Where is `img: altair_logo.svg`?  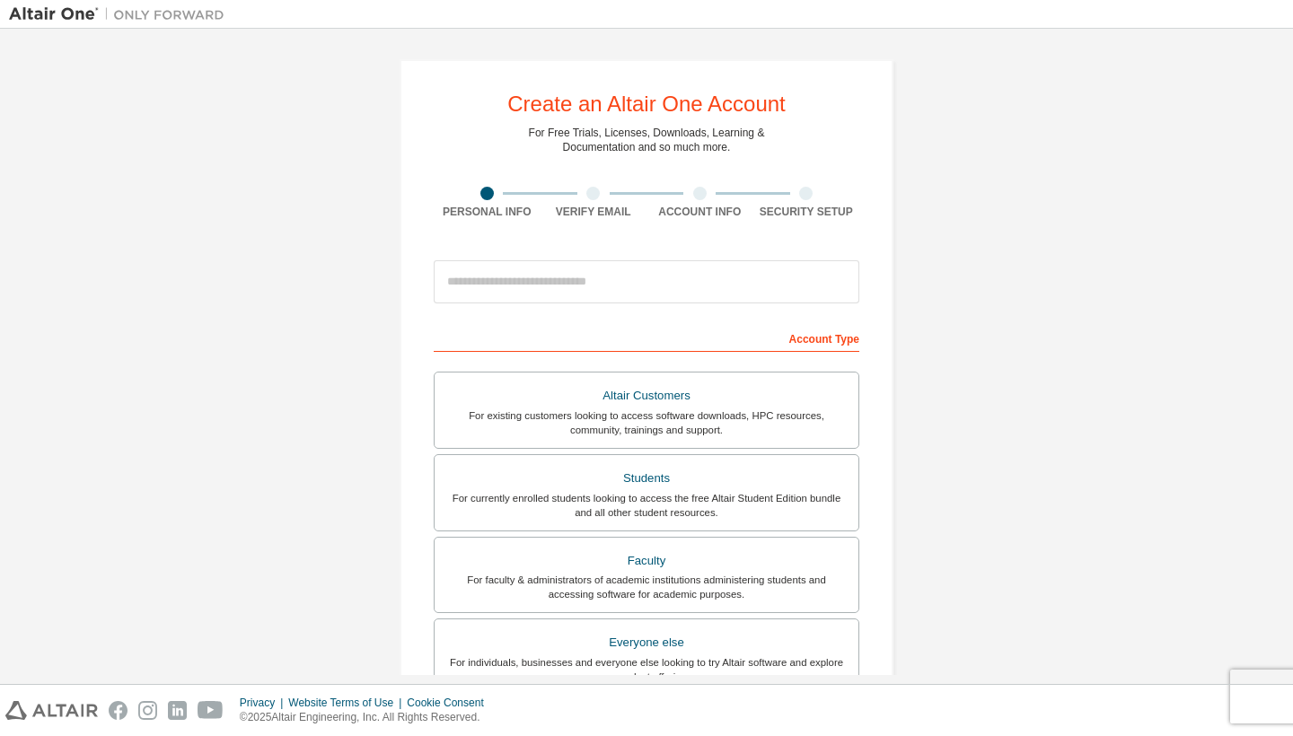 img: altair_logo.svg is located at coordinates (51, 710).